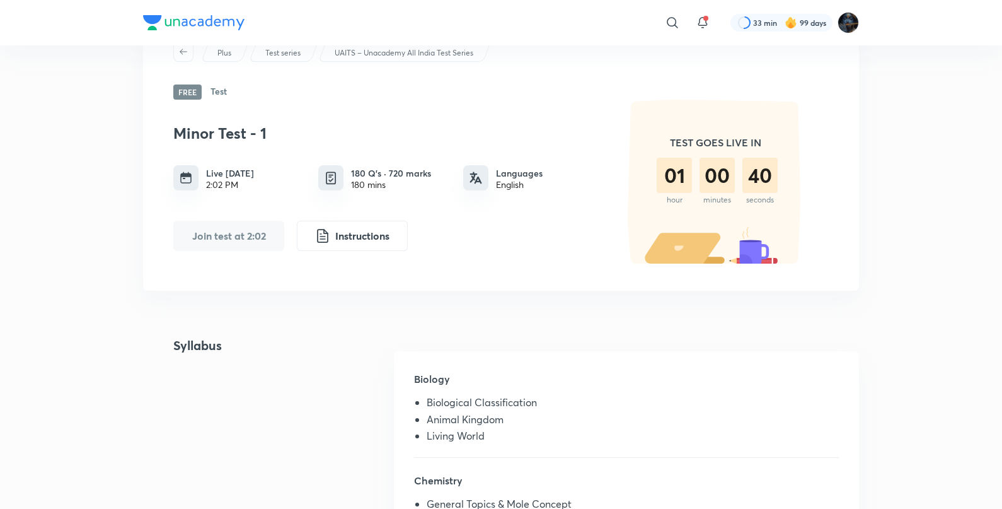 This screenshot has height=509, width=1002. What do you see at coordinates (476, 178) in the screenshot?
I see `img: languages` at bounding box center [476, 178].